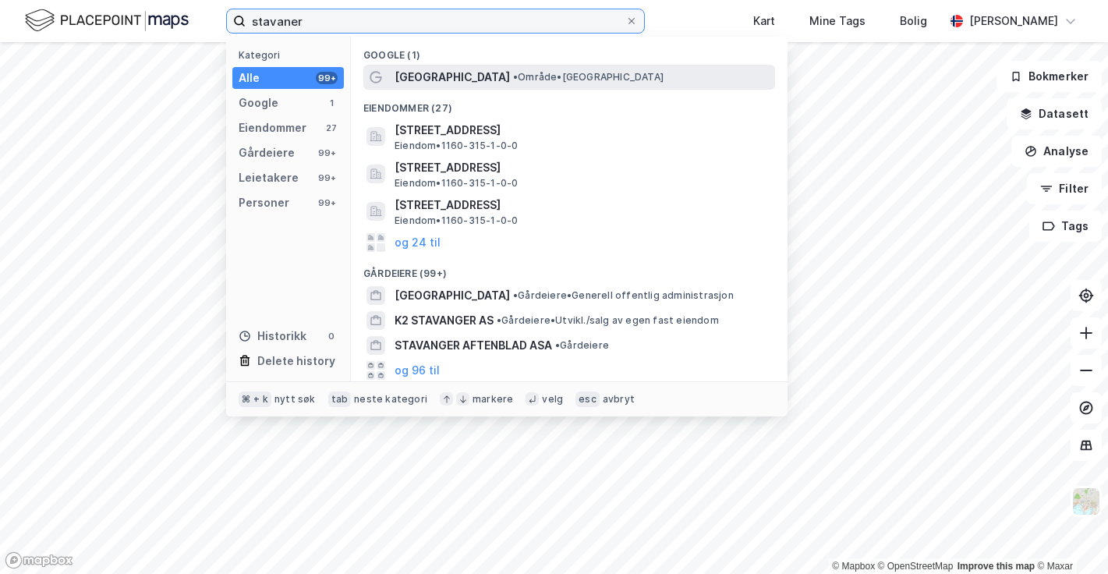 This screenshot has height=574, width=1108. Describe the element at coordinates (272, 128) in the screenshot. I see `div: Eiendommer` at that location.